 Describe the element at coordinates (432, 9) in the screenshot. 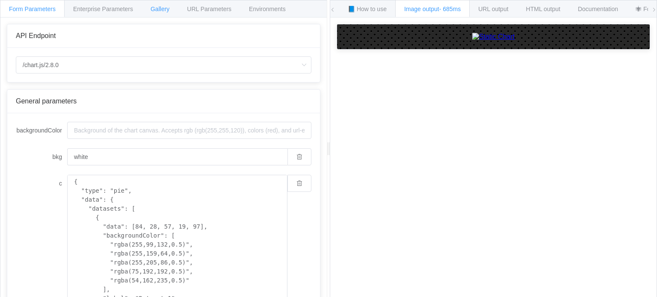

I see `span: Image output` at that location.